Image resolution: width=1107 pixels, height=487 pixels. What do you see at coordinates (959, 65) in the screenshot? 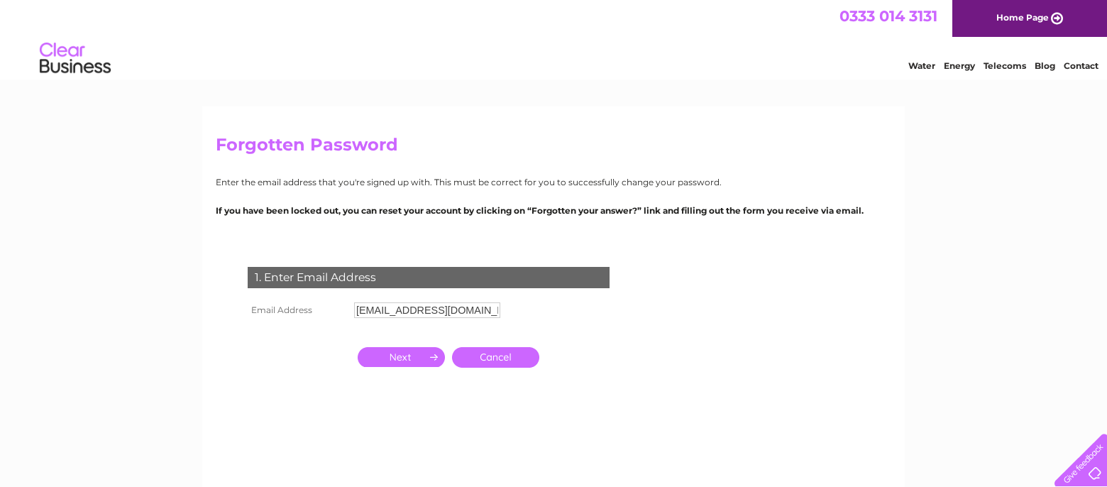
I see `a: Energy` at bounding box center [959, 65].